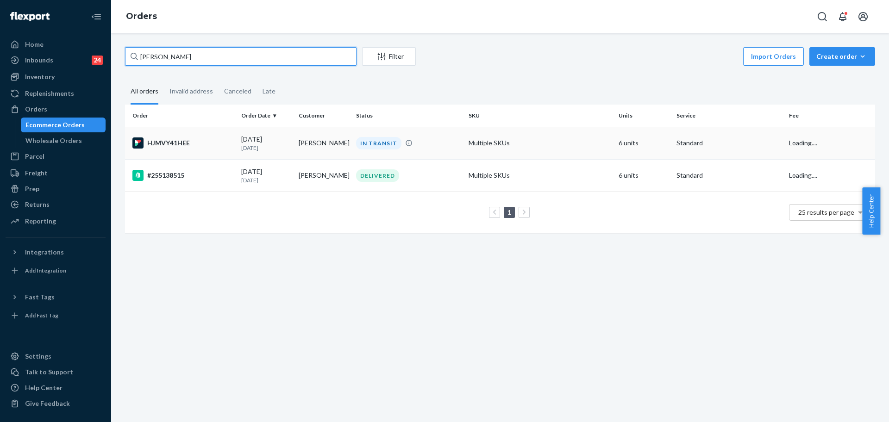 The height and width of the screenshot is (422, 889). I want to click on div: Filter, so click(389, 57).